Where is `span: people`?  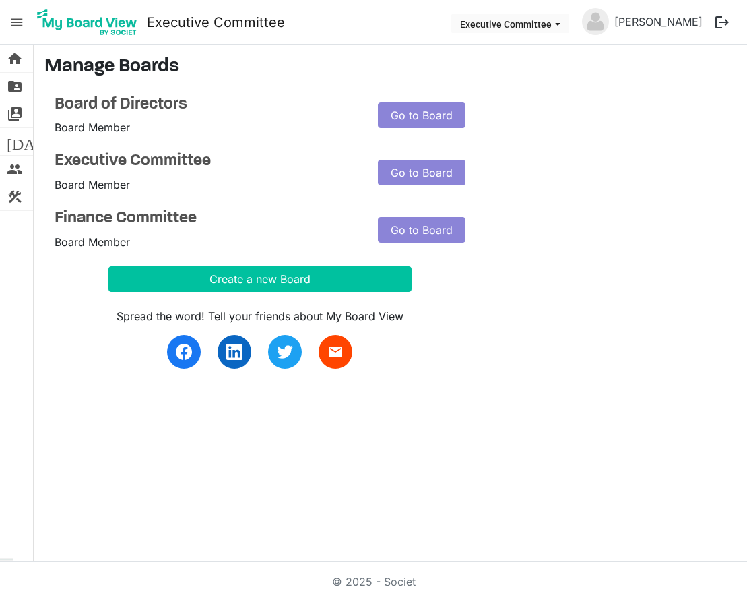 span: people is located at coordinates (15, 169).